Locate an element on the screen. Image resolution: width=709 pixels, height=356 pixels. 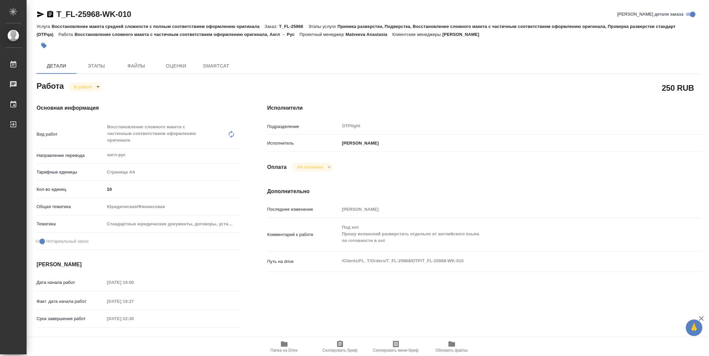
p: Проектный менеджер is located at coordinates (322, 34).